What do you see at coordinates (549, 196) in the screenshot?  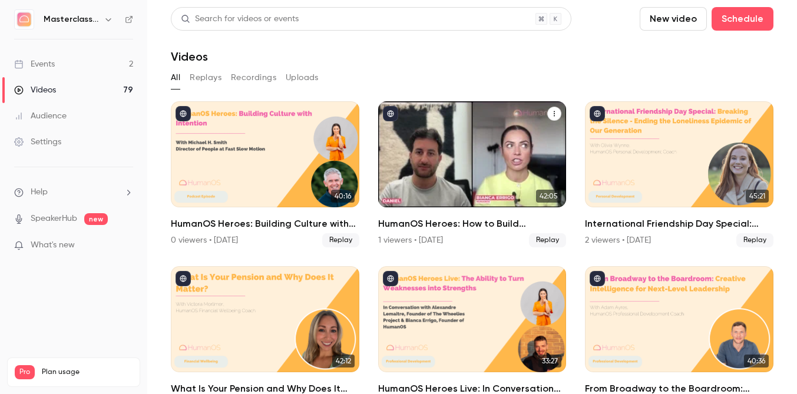 I see `span: 42:05` at bounding box center [549, 196].